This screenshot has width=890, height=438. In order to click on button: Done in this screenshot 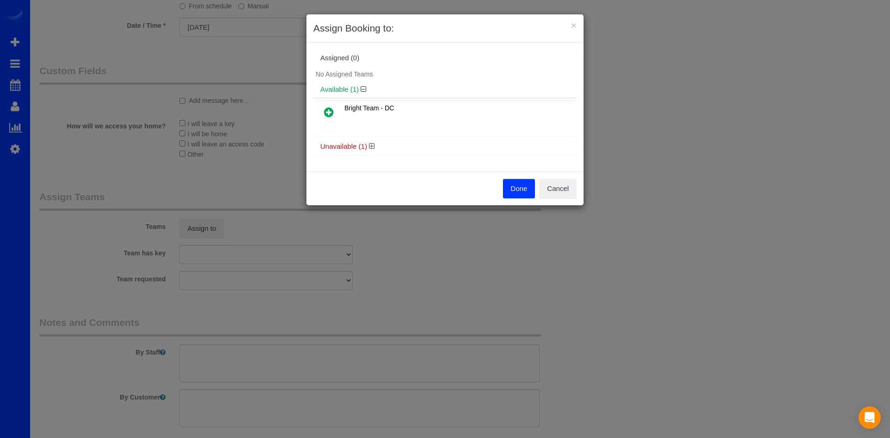, I will do `click(519, 189)`.